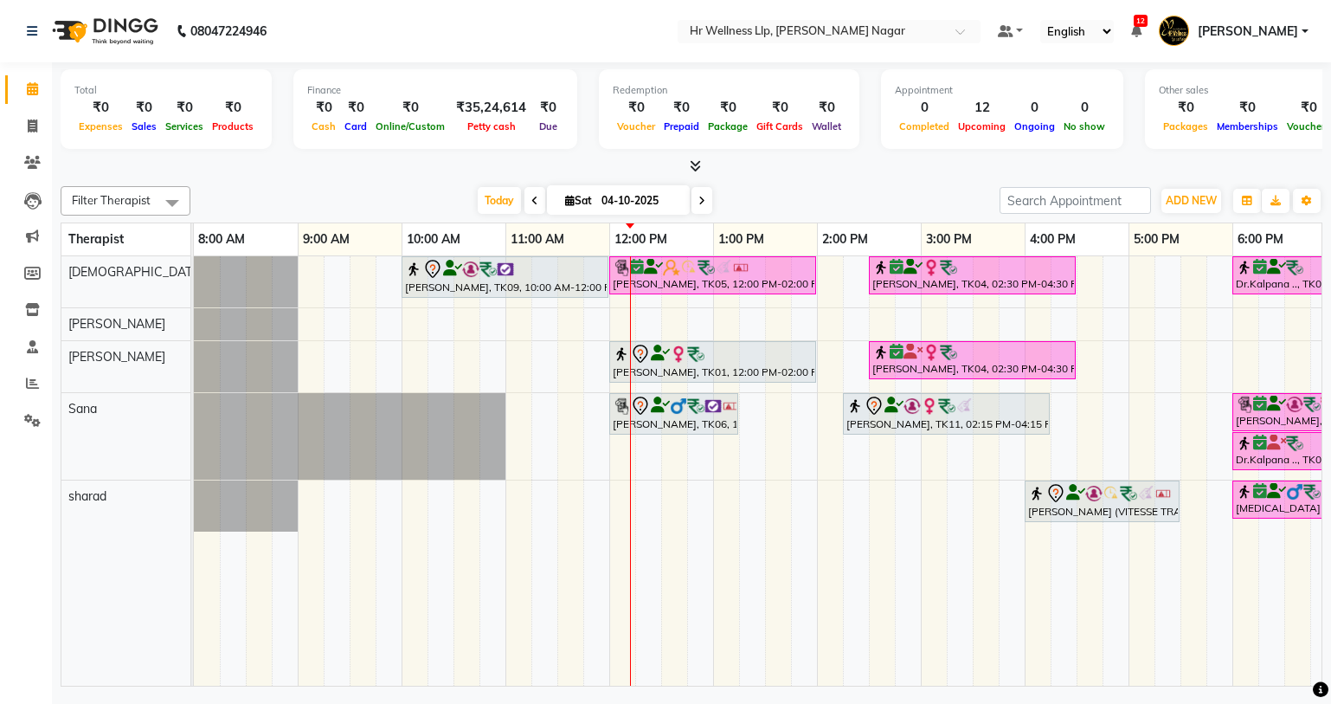 This screenshot has width=1331, height=704. What do you see at coordinates (640, 201) in the screenshot?
I see `input: 2025-10-04` at bounding box center [640, 201].